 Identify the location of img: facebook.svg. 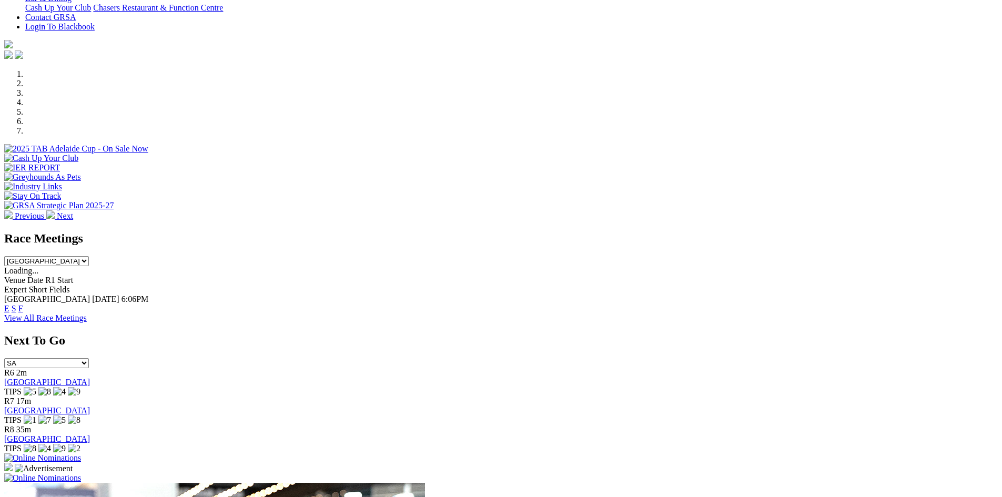
(8, 55).